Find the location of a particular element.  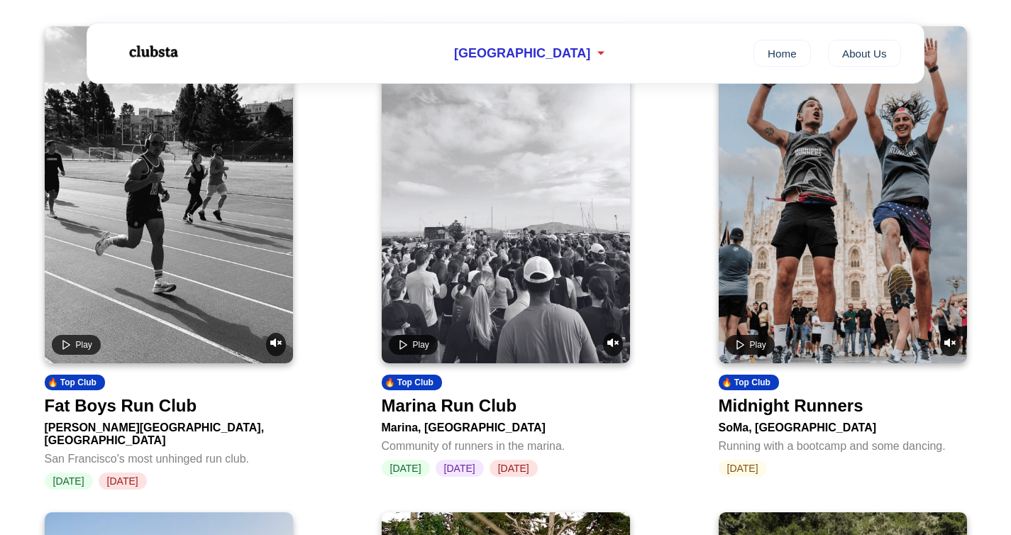

a: Home is located at coordinates (782, 53).